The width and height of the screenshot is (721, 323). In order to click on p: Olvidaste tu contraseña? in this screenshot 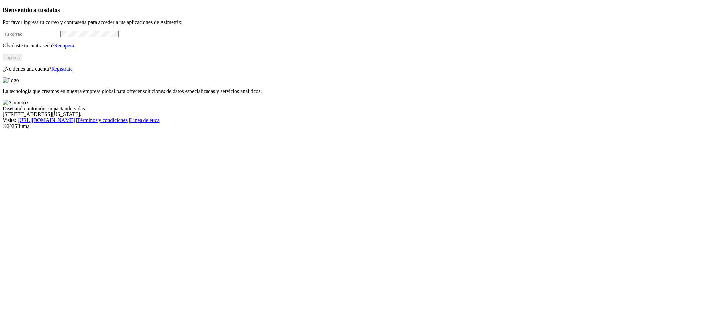, I will do `click(361, 46)`.